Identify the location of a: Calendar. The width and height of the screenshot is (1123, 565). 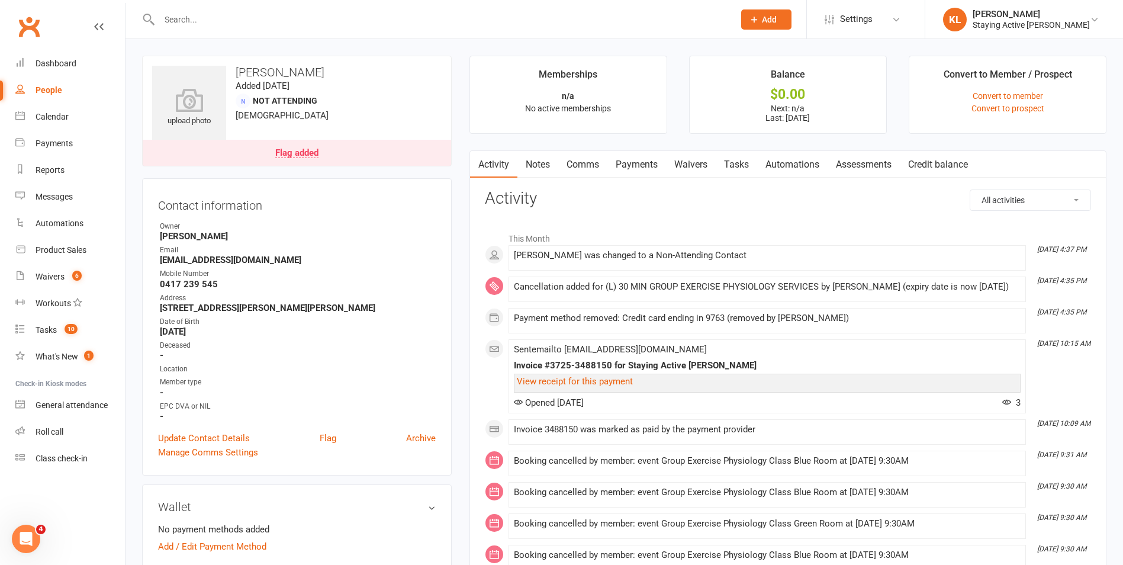
(70, 117).